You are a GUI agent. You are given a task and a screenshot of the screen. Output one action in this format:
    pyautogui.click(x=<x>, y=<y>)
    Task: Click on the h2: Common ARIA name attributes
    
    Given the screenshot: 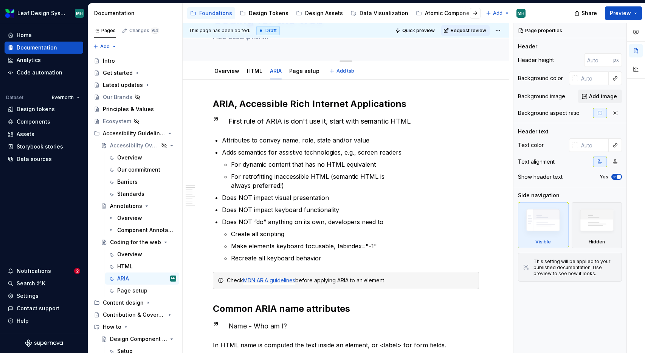 What is the action you would take?
    pyautogui.click(x=346, y=309)
    